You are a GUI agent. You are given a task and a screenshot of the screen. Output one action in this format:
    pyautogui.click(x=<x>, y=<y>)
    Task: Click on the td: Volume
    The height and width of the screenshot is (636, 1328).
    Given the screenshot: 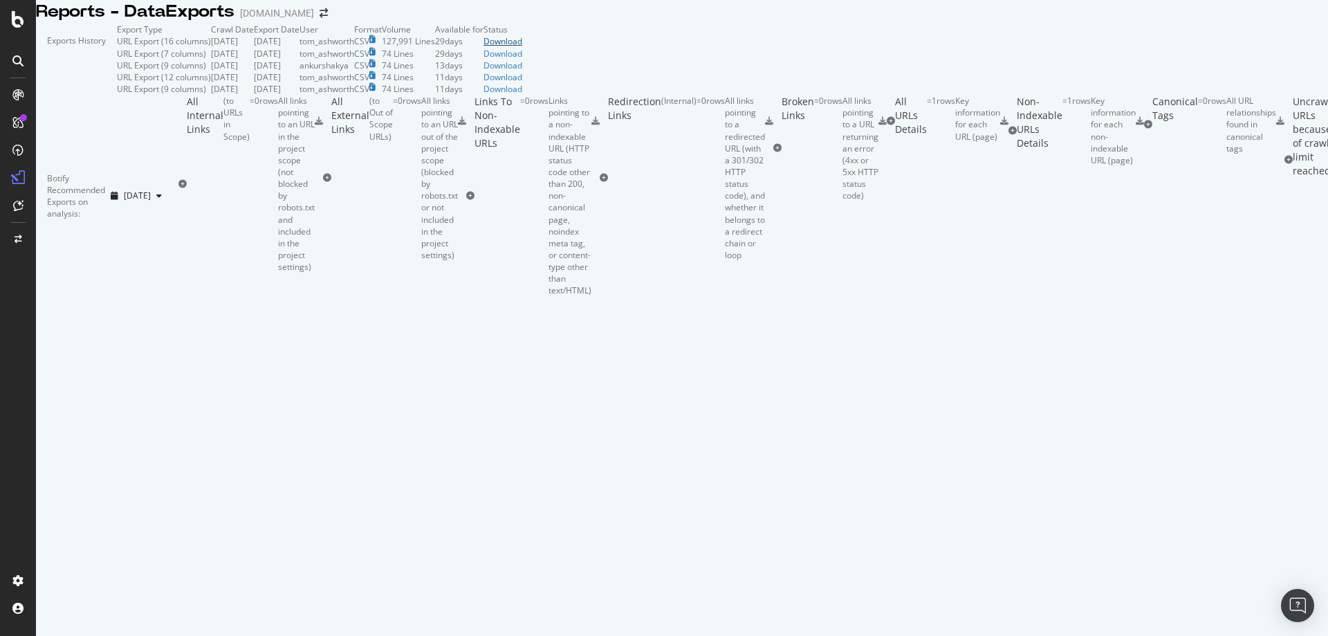 What is the action you would take?
    pyautogui.click(x=408, y=29)
    